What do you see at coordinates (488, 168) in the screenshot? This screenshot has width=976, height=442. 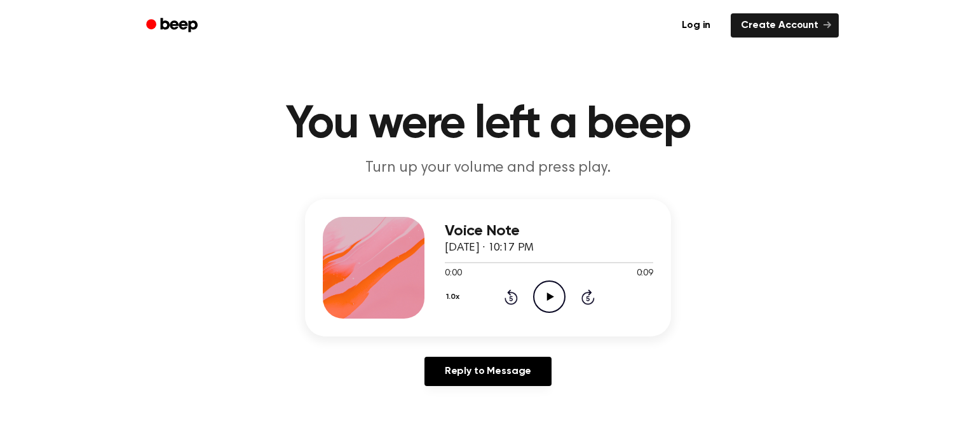 I see `p: Turn up your volume and press play.` at bounding box center [488, 168].